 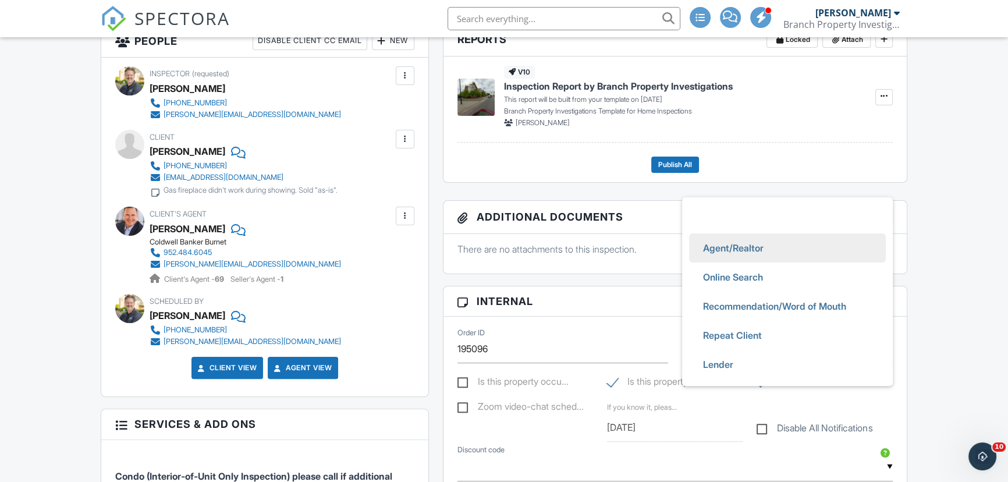 What do you see at coordinates (264, 41) in the screenshot?
I see `h3: People` at bounding box center [264, 41].